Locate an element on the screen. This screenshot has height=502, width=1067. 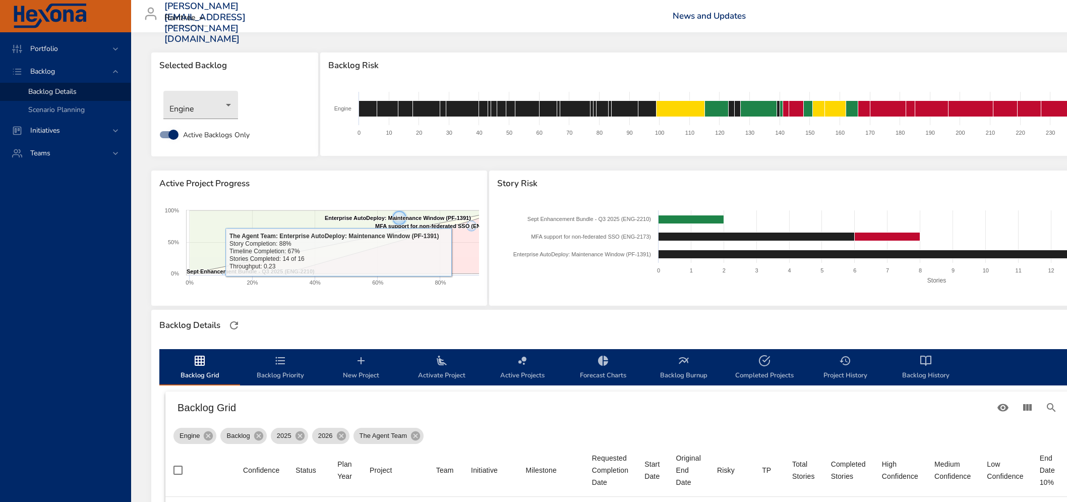
div: Low Confidence is located at coordinates (1005, 470).